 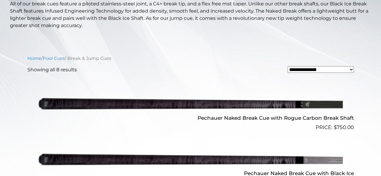 What do you see at coordinates (191, 58) in the screenshot?
I see `nav: Breadcrumb` at bounding box center [191, 58].